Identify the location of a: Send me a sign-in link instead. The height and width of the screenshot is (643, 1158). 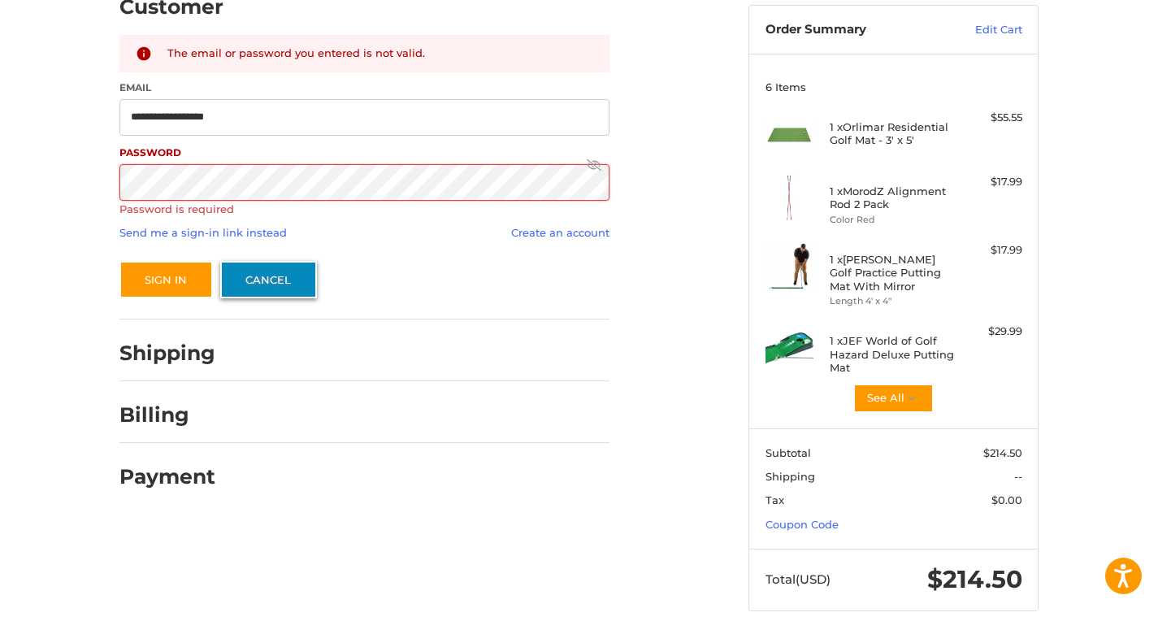
(203, 232).